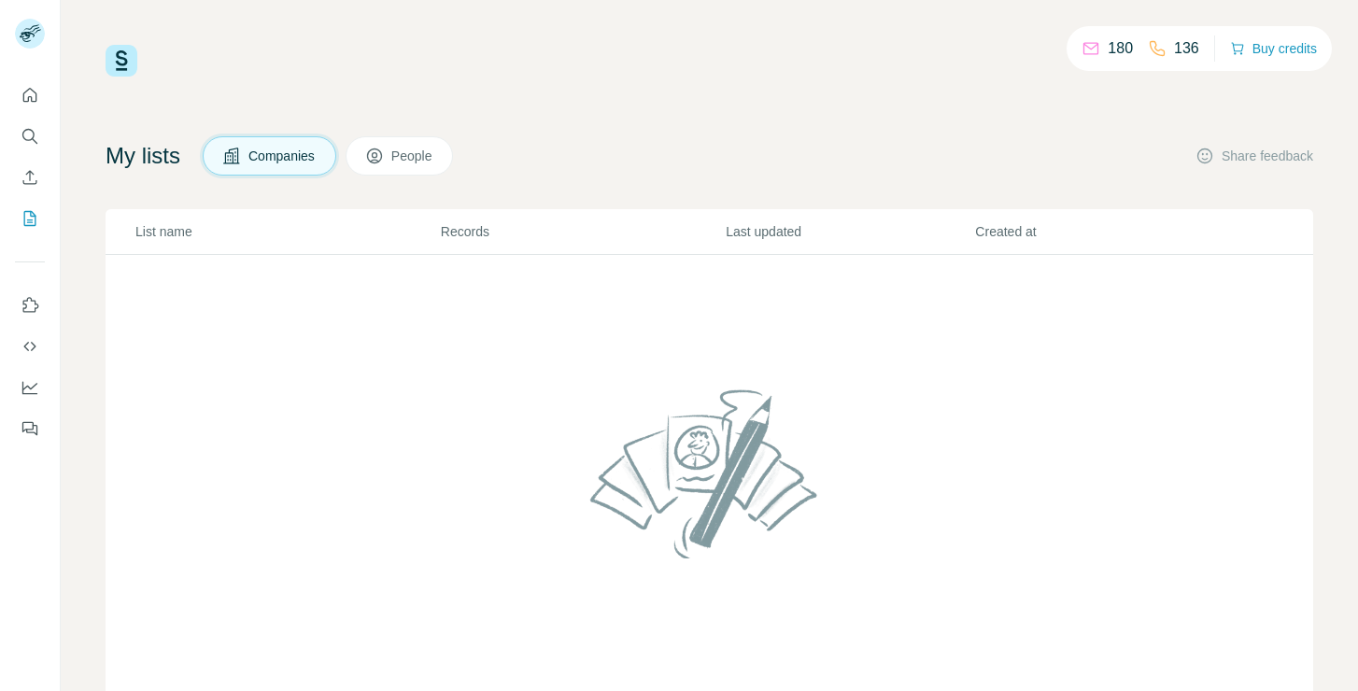  Describe the element at coordinates (413, 156) in the screenshot. I see `span: People` at that location.